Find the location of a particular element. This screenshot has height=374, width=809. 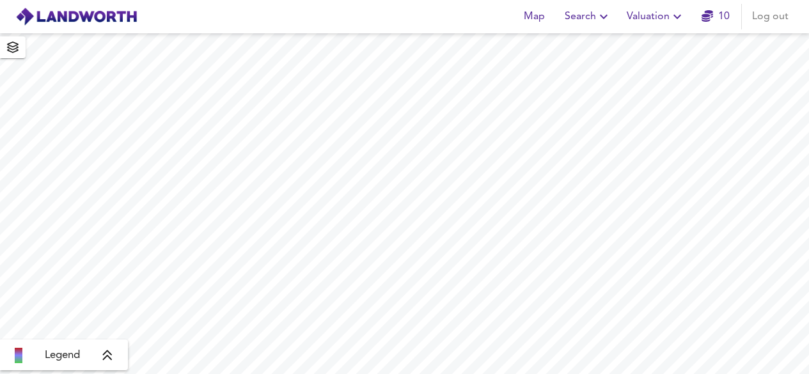

button: Log out is located at coordinates (770, 17).